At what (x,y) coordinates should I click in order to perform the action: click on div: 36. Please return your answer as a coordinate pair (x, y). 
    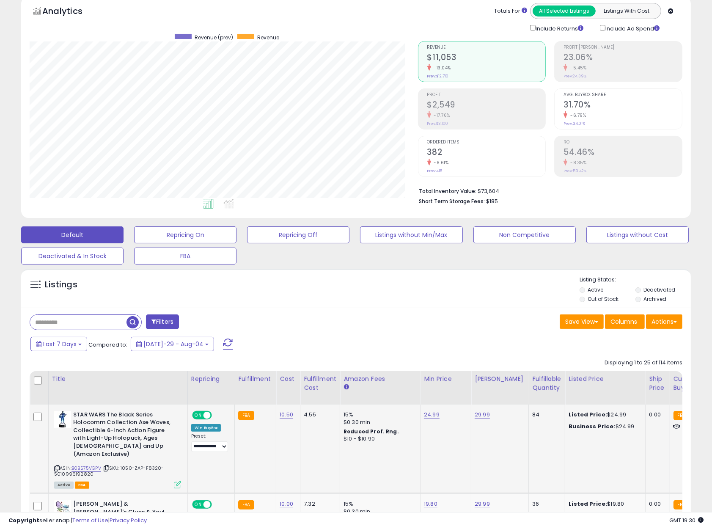
    Looking at the image, I should click on (545, 504).